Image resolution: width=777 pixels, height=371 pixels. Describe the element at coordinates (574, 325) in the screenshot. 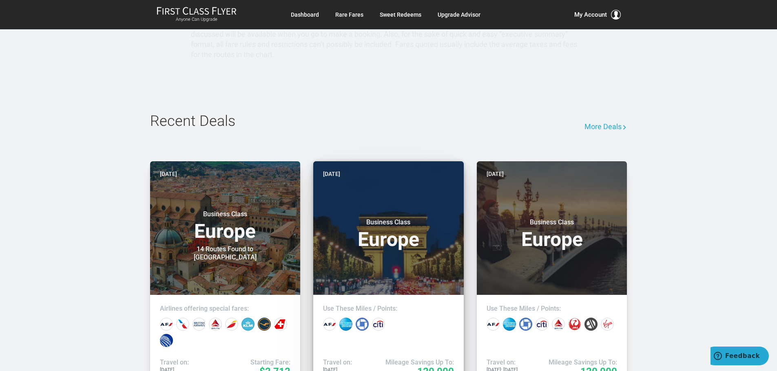

I see `div: Japan miles` at that location.